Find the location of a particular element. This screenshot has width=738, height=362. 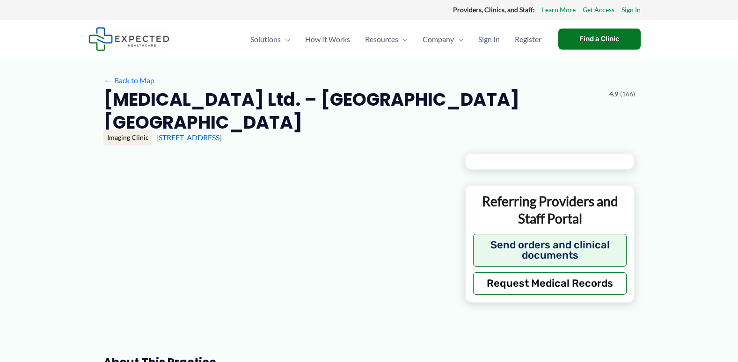

a: SolutionsMenu Toggle is located at coordinates (270, 39).